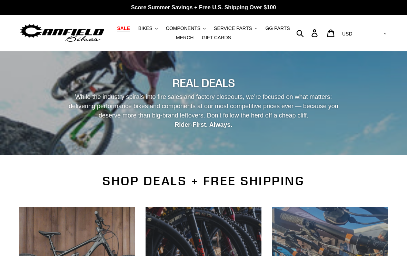 The image size is (407, 256). I want to click on h2: SHOP DEALS + FREE SHIPPING, so click(204, 181).